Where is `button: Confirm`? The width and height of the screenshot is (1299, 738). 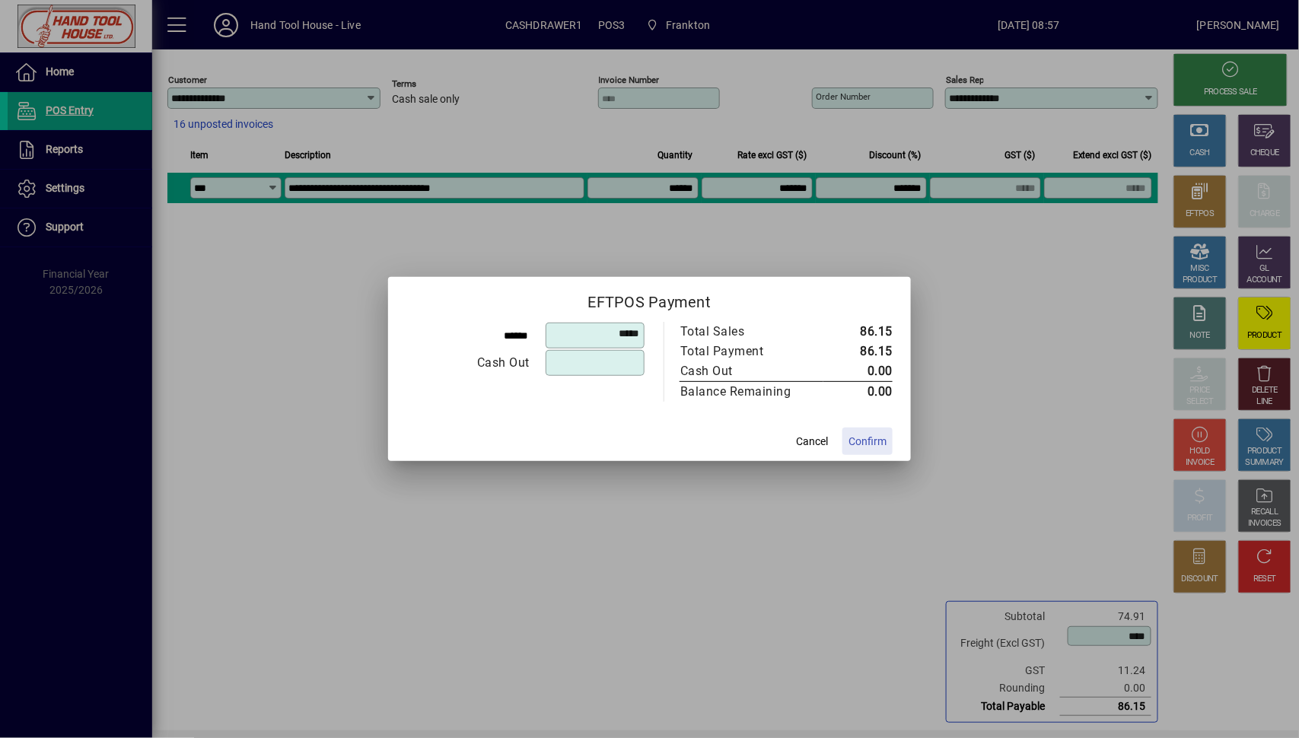 button: Confirm is located at coordinates (867, 441).